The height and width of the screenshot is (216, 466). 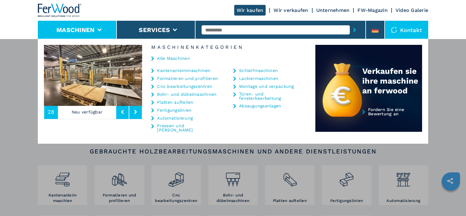 What do you see at coordinates (407, 30) in the screenshot?
I see `div: Kontakt` at bounding box center [407, 30].